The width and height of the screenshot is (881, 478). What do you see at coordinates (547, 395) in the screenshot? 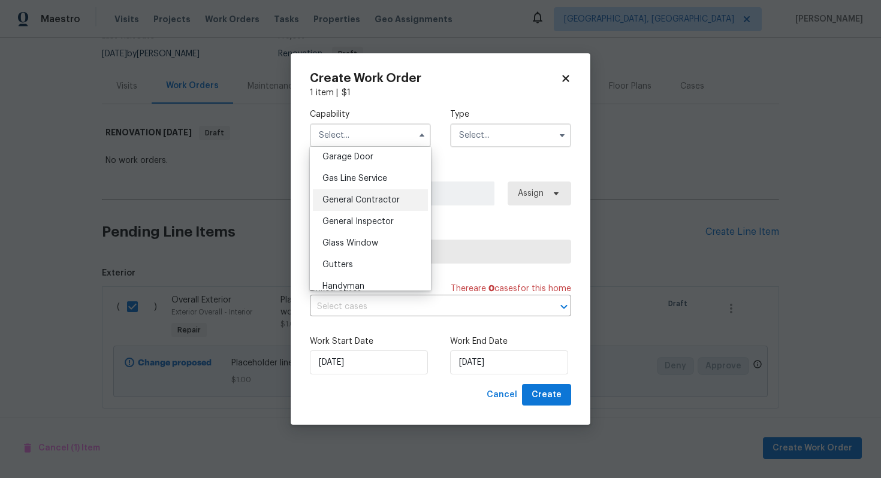
I see `span: Create` at bounding box center [547, 395].